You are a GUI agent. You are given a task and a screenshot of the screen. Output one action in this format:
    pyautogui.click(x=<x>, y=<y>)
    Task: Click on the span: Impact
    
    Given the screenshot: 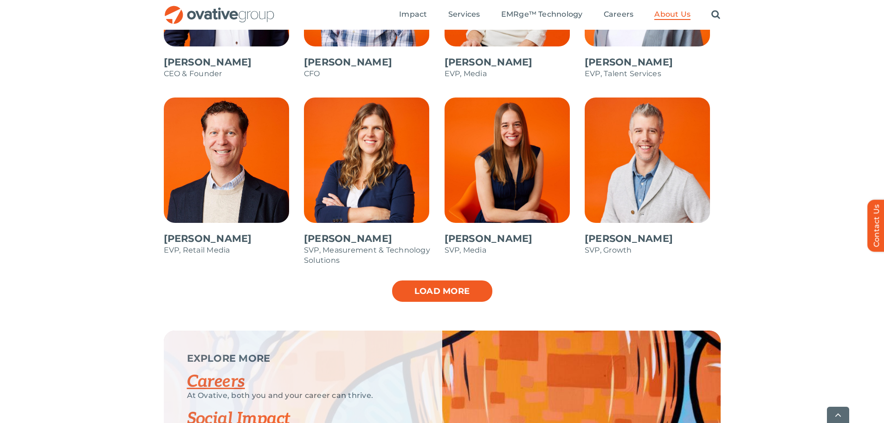 What is the action you would take?
    pyautogui.click(x=413, y=14)
    